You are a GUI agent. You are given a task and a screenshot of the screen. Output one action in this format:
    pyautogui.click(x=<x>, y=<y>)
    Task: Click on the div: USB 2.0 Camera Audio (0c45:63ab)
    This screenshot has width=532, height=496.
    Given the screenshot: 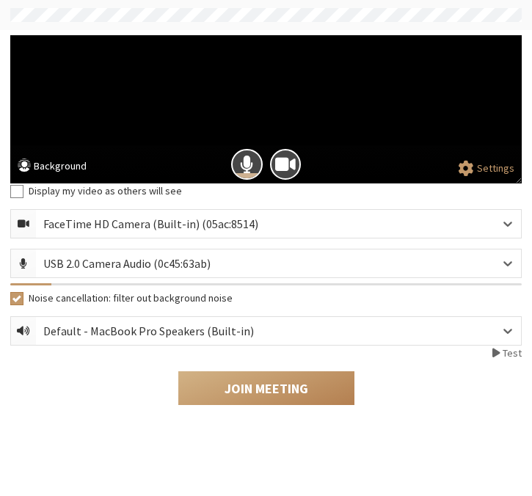 What is the action you would take?
    pyautogui.click(x=139, y=264)
    